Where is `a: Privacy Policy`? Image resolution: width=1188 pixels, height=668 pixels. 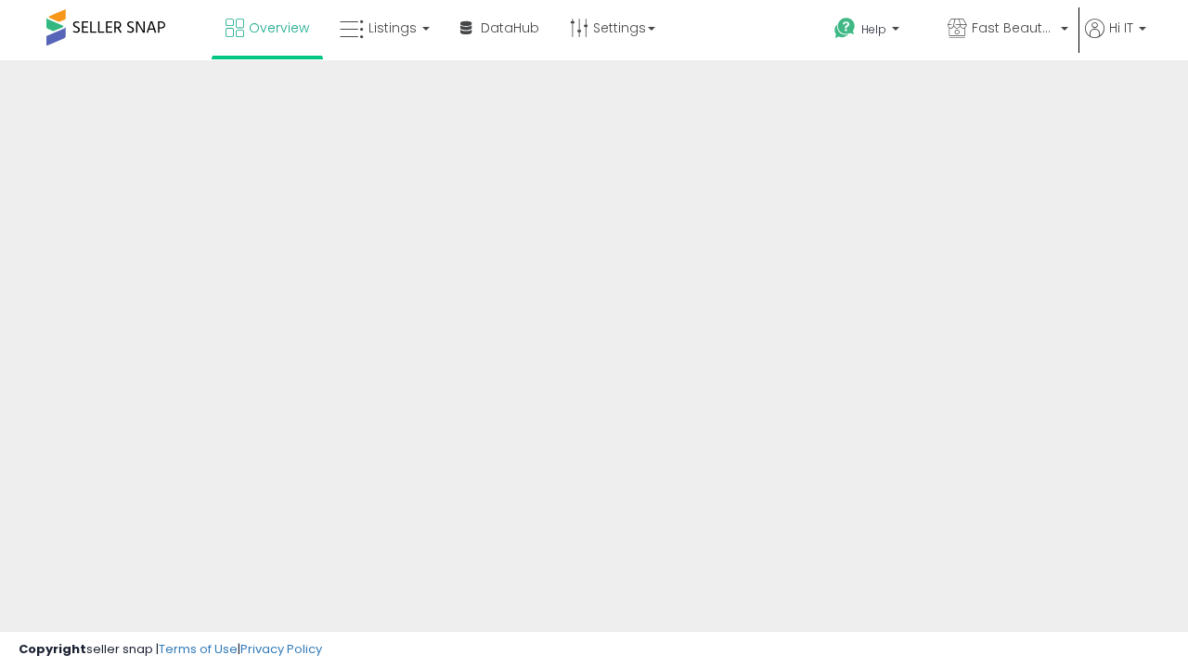
a: Privacy Policy is located at coordinates (281, 649).